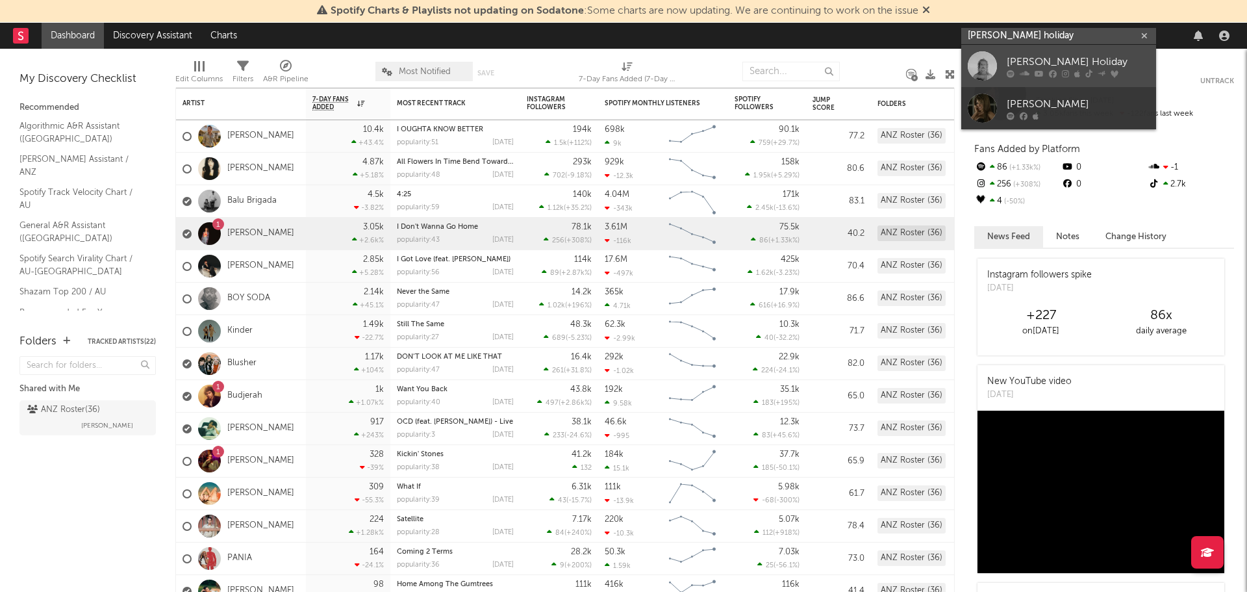  I want to click on a: 4:25, so click(404, 194).